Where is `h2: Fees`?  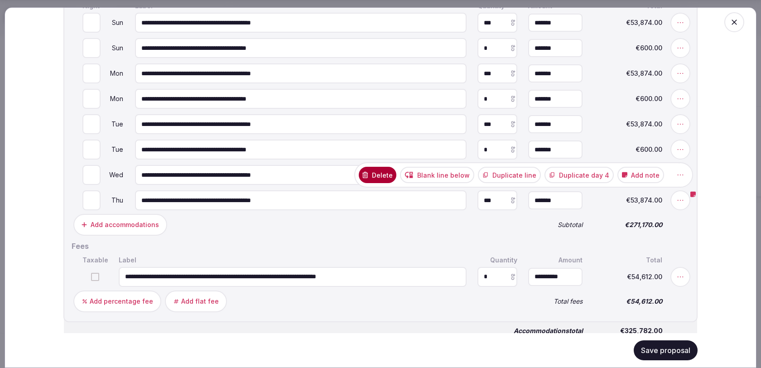
h2: Fees is located at coordinates (381, 247).